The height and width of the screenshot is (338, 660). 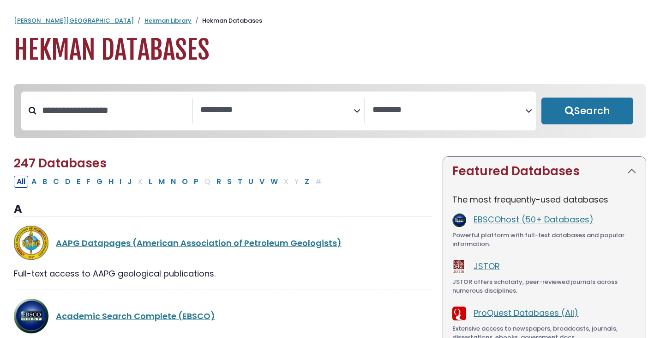 I want to click on button: Filter Results F, so click(x=88, y=182).